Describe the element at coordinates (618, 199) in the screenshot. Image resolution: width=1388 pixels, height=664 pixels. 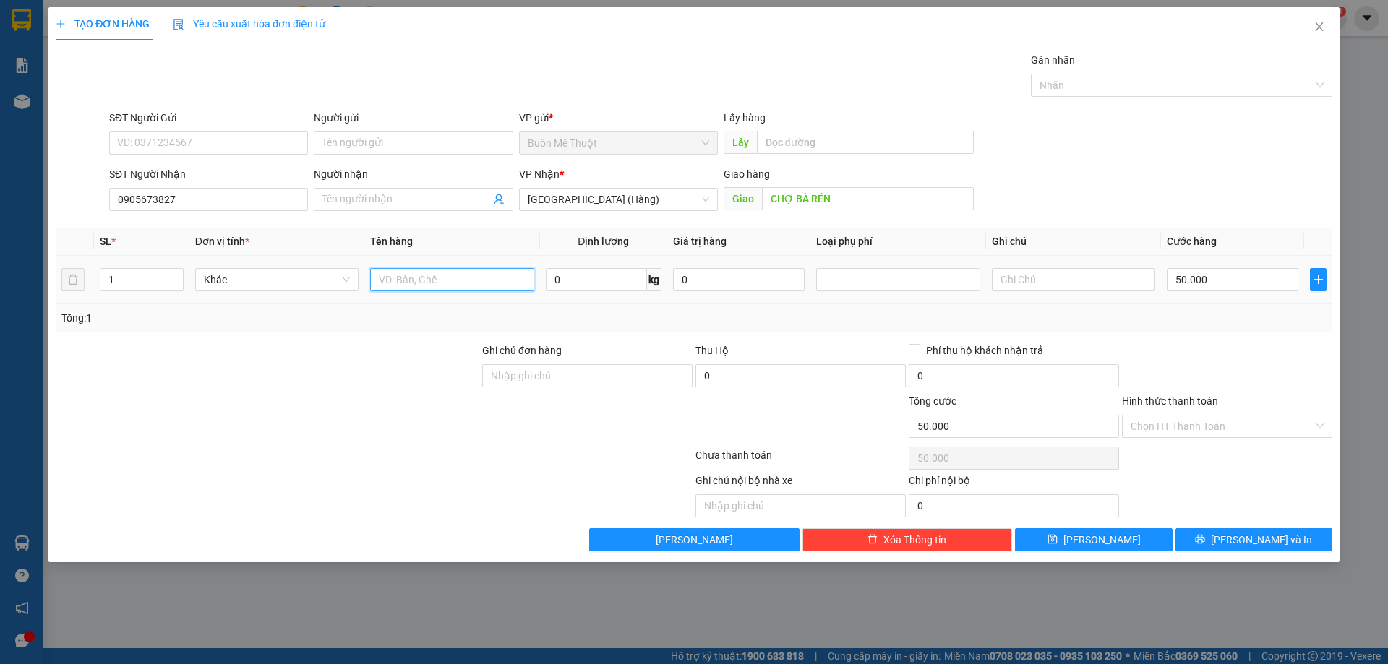
I see `span: Đà Nẵng (Hàng)` at that location.